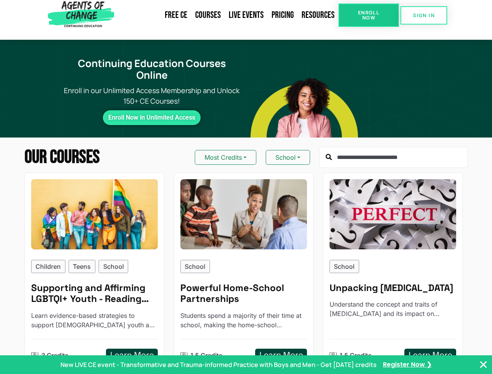 The width and height of the screenshot is (492, 374). I want to click on a: SIGN IN, so click(424, 15).